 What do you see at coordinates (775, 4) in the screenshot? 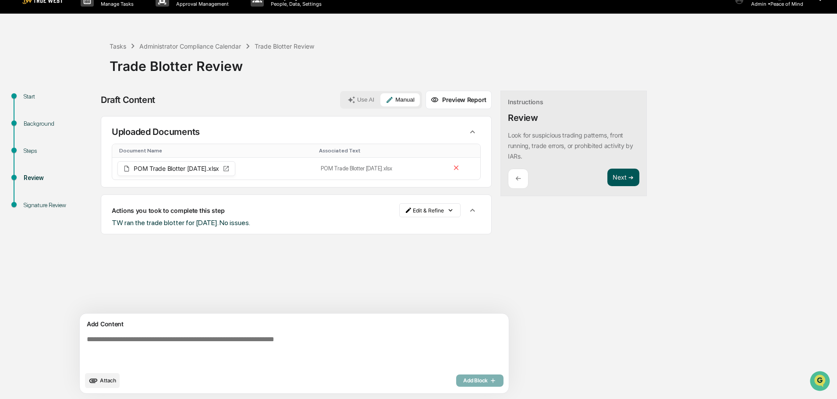
I see `p: Admin • Peace of Mind` at bounding box center [775, 4].